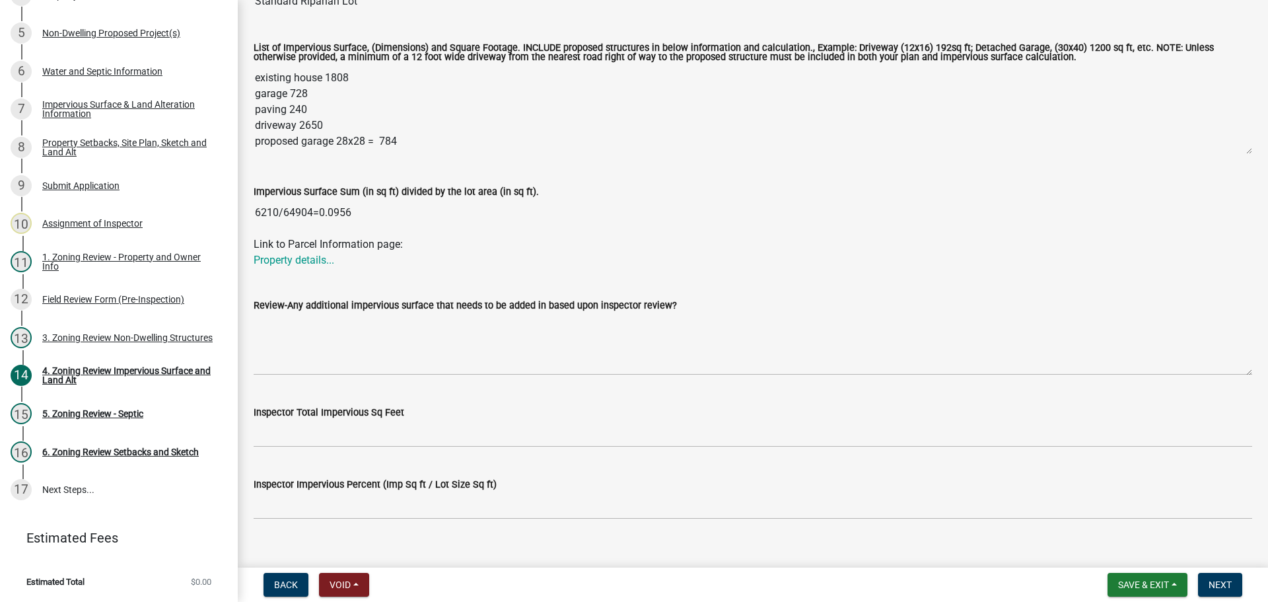 This screenshot has width=1268, height=602. What do you see at coordinates (113, 299) in the screenshot?
I see `div: Field Review Form (Pre-Inspection)` at bounding box center [113, 299].